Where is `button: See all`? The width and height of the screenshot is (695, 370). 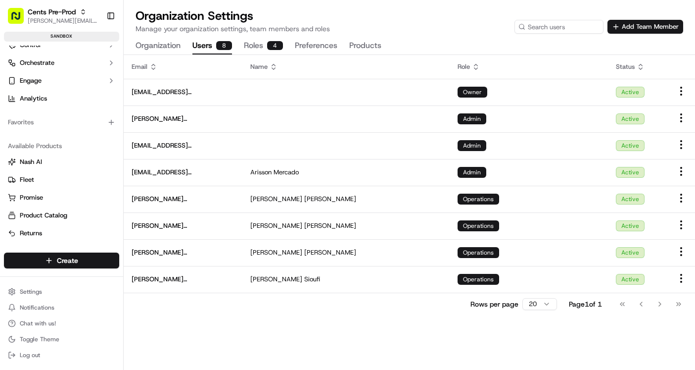 button: See all is located at coordinates (167, 133).